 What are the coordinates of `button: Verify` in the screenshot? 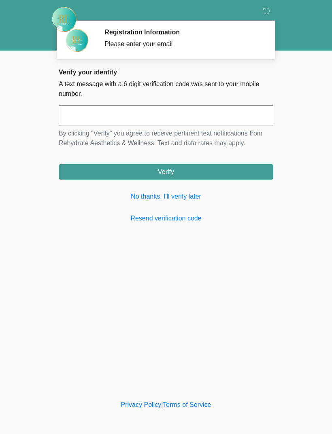 It's located at (166, 172).